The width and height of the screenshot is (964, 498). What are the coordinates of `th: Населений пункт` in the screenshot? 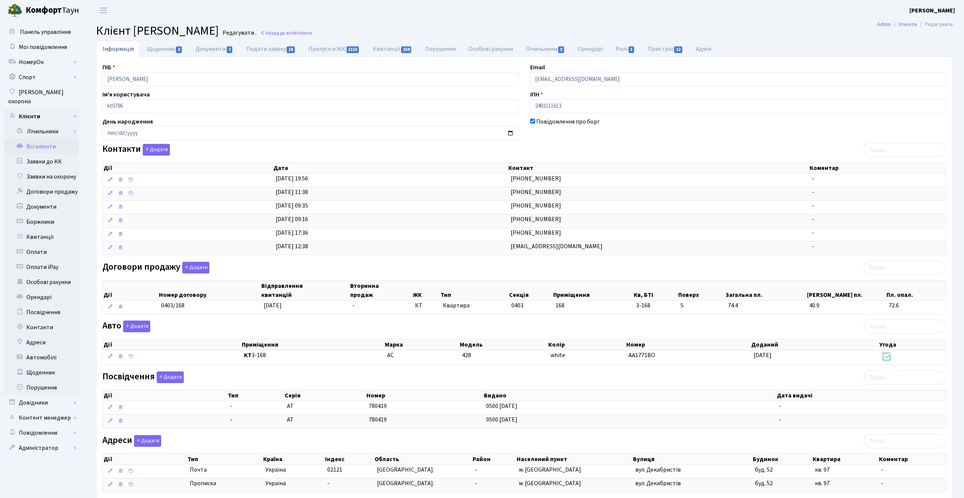 It's located at (574, 459).